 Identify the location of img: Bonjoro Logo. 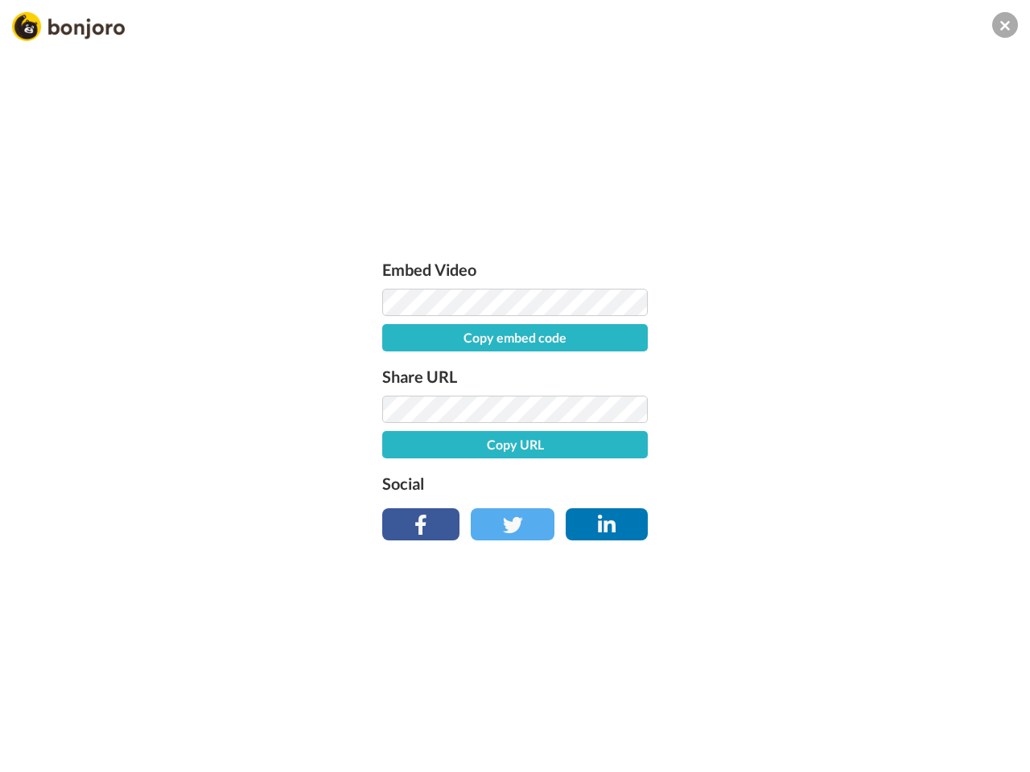
(68, 27).